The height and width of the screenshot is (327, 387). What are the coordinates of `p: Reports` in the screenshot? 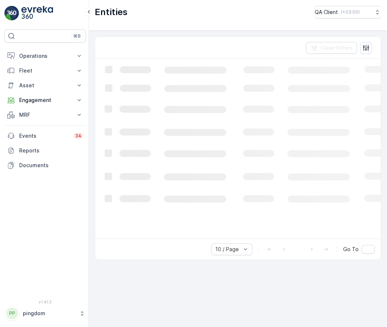 It's located at (51, 151).